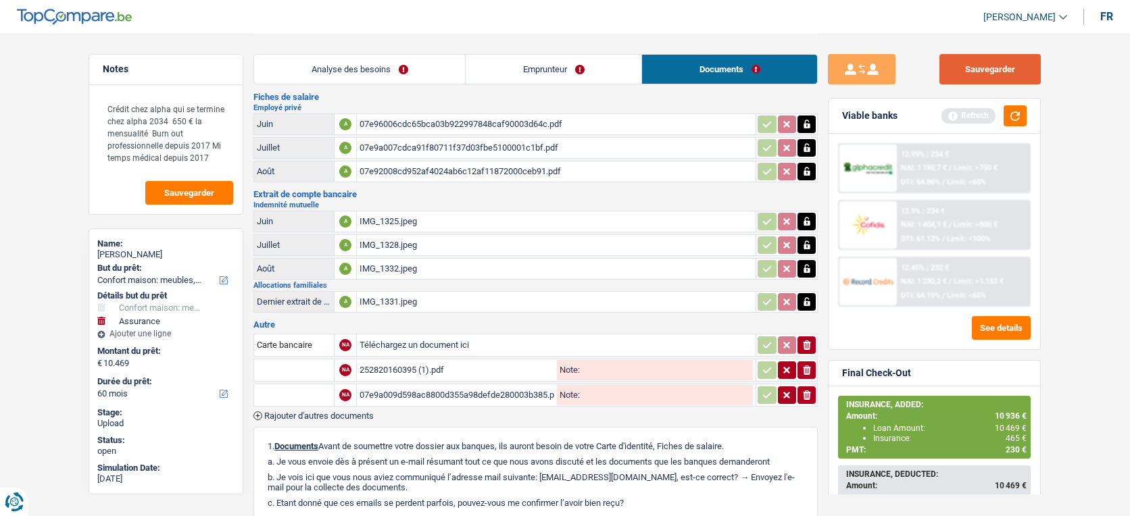 The width and height of the screenshot is (1130, 516). Describe the element at coordinates (457, 370) in the screenshot. I see `div: 252820160395 (1).pdf` at that location.